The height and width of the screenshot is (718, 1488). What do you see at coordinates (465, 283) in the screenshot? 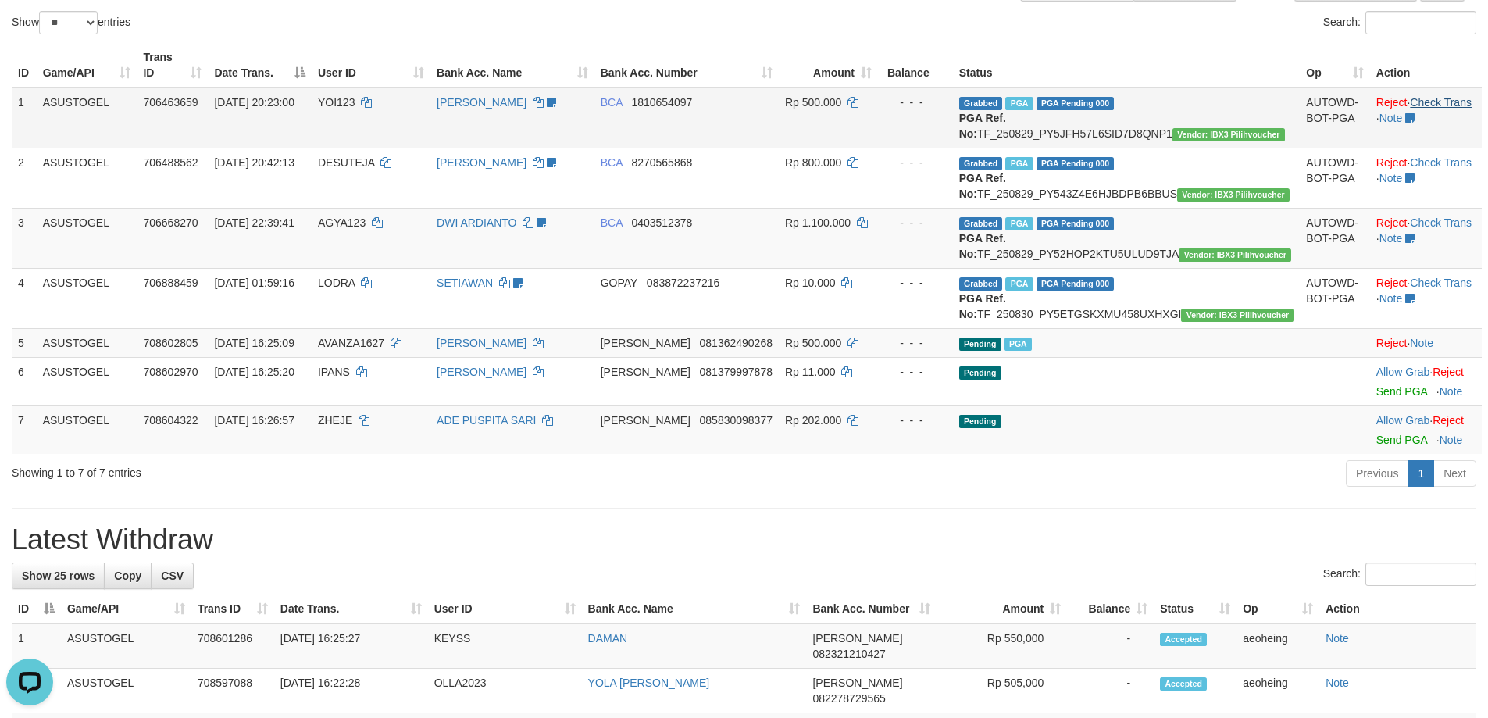
I see `a: SETIAWAN` at bounding box center [465, 283].